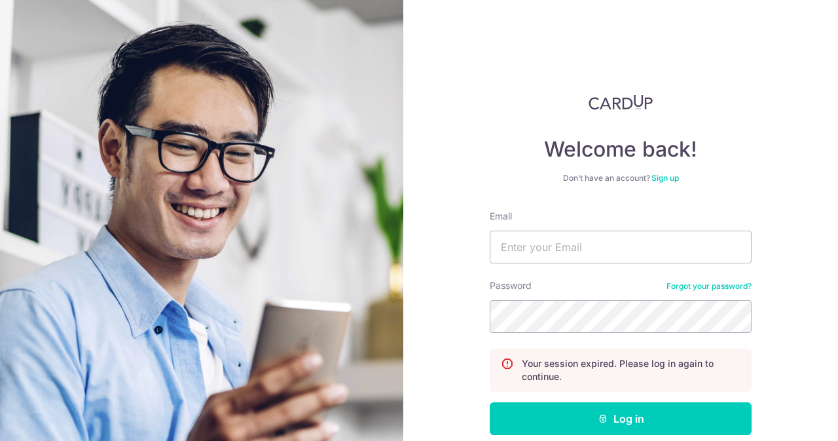  What do you see at coordinates (621, 178) in the screenshot?
I see `div: Don’t have an account?` at bounding box center [621, 178].